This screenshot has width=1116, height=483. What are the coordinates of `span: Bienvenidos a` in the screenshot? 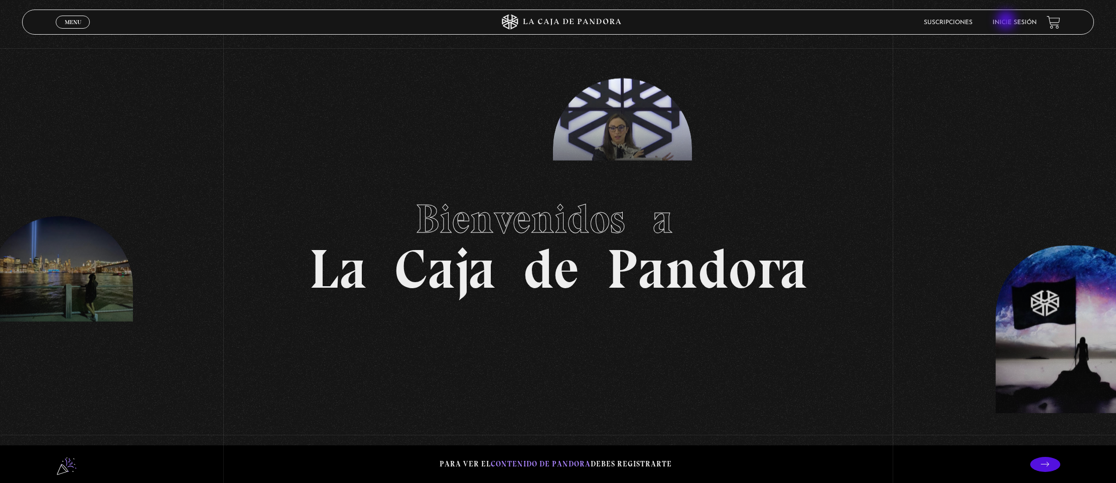 It's located at (558, 219).